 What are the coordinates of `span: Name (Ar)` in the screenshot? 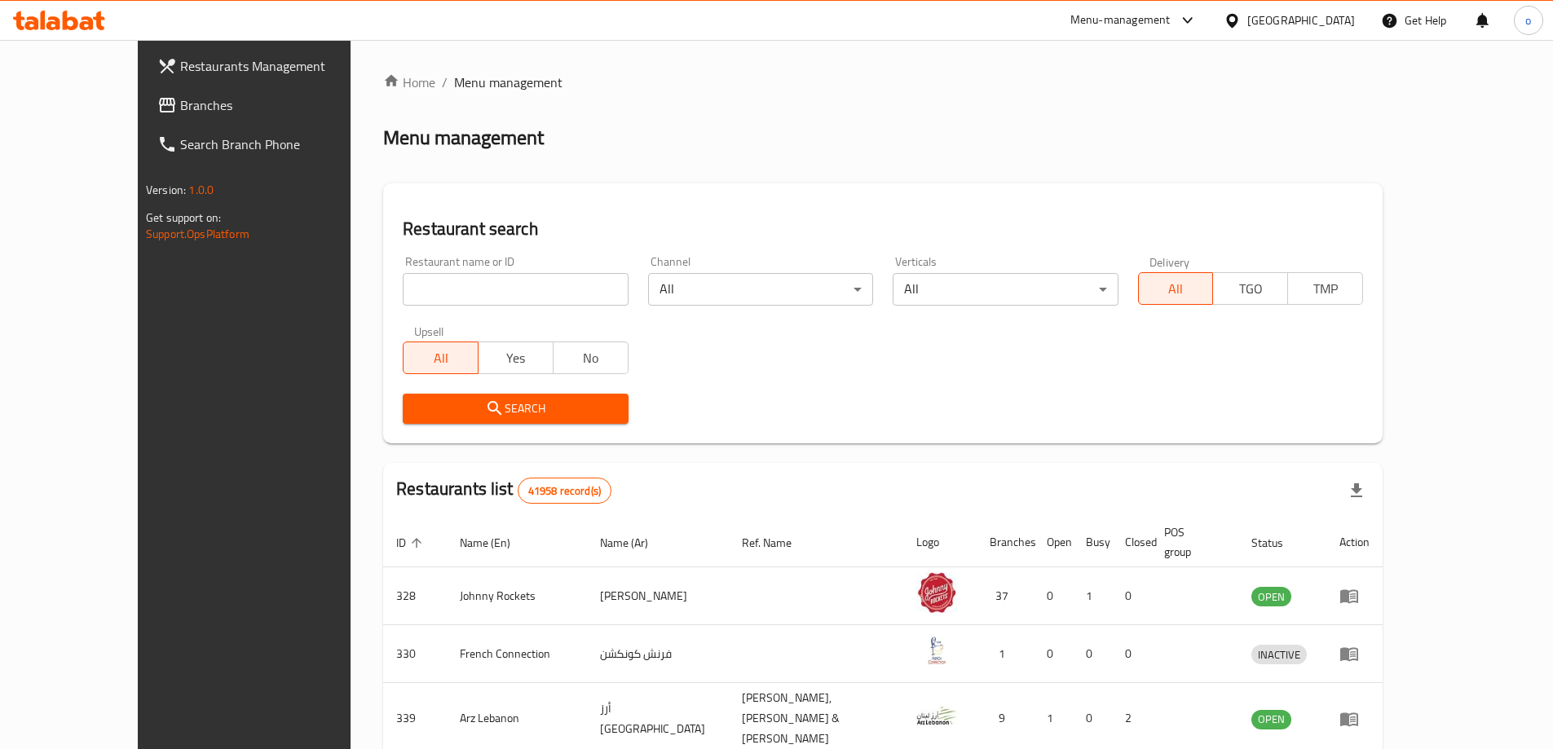 It's located at (634, 543).